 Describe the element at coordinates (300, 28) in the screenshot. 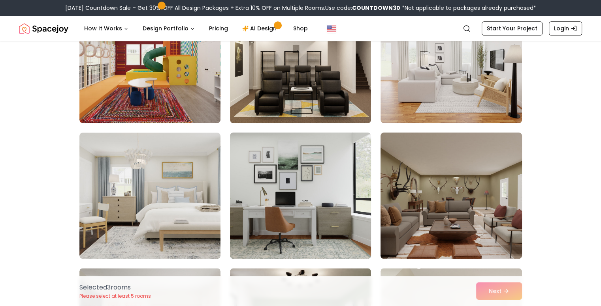

I see `a: Shop` at that location.